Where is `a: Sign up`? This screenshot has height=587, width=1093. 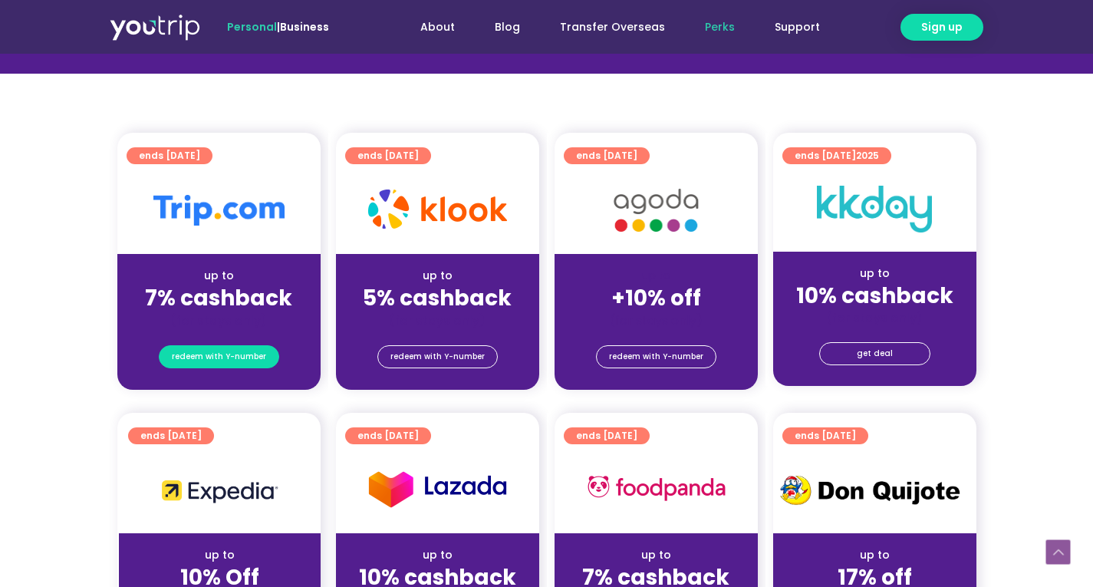 a: Sign up is located at coordinates (942, 27).